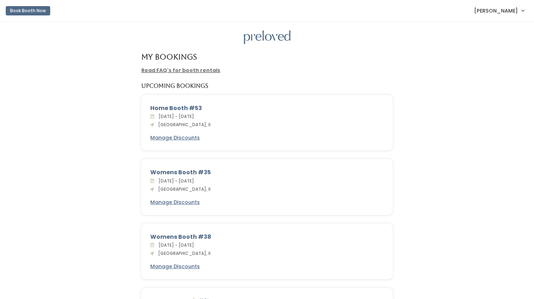 The width and height of the screenshot is (534, 299). What do you see at coordinates (267, 108) in the screenshot?
I see `div: Home Booth #53` at bounding box center [267, 108].